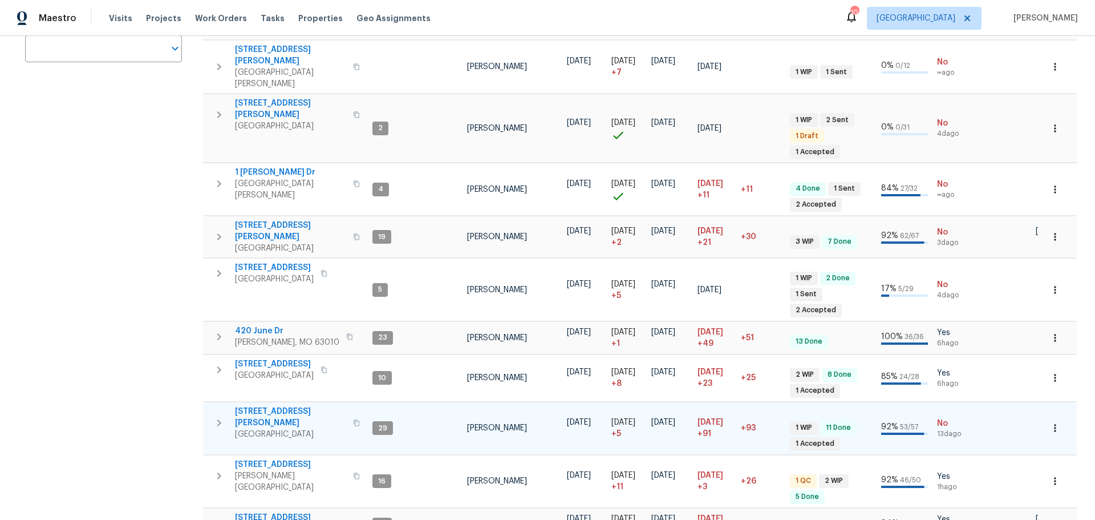 The width and height of the screenshot is (1095, 520). Describe the element at coordinates (175, 48) in the screenshot. I see `button: Open` at that location.